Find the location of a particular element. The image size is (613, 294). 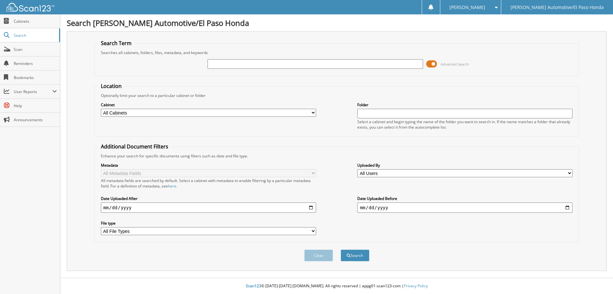

div: All metadata fields are searched by default. Select a cabinet with metadata to enable filtering b... is located at coordinates (209, 183).